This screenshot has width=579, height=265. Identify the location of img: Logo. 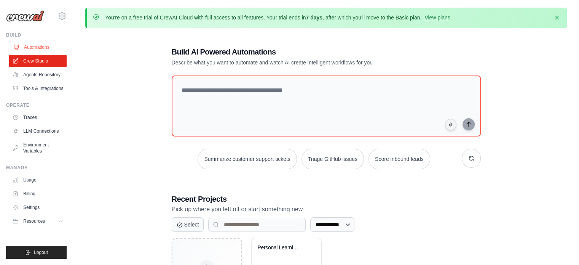
(25, 16).